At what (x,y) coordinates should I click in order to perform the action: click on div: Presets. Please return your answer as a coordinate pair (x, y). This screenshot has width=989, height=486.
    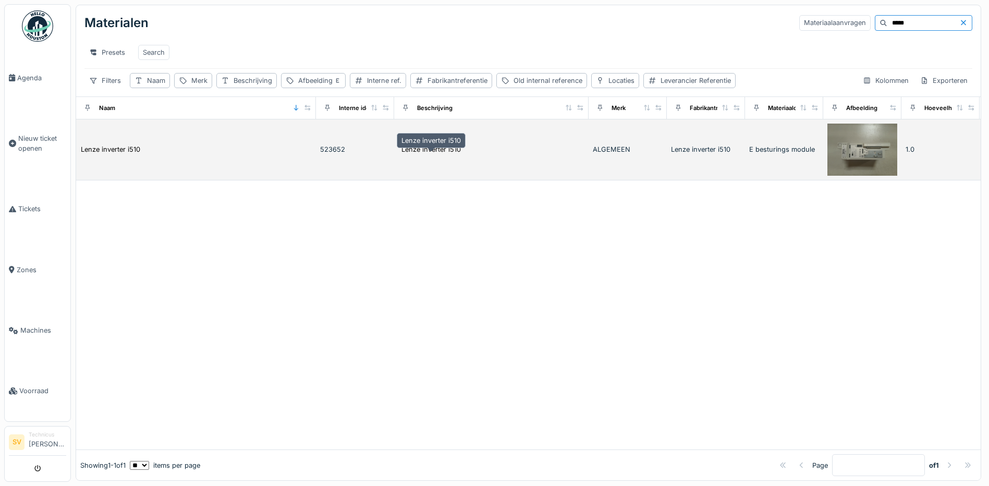
    Looking at the image, I should click on (107, 52).